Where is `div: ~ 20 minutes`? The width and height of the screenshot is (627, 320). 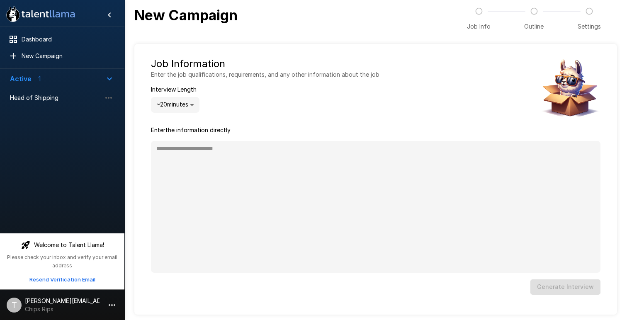
div: ~ 20 minutes is located at coordinates (175, 105).